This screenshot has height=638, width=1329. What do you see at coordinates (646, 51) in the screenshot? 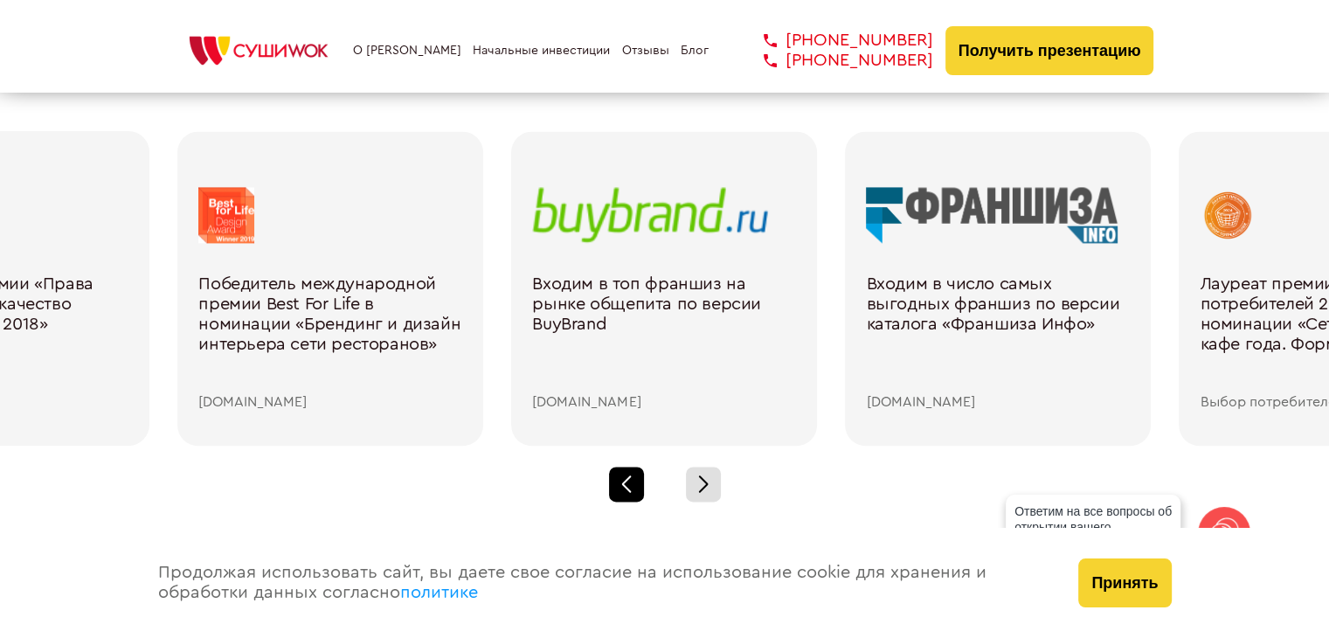
I see `a: Отзывы` at bounding box center [646, 51].